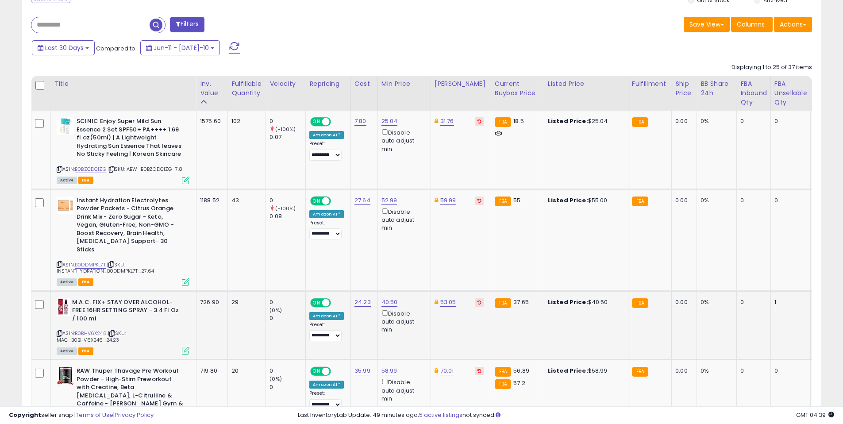 The height and width of the screenshot is (424, 843). I want to click on div: 719.80, so click(210, 371).